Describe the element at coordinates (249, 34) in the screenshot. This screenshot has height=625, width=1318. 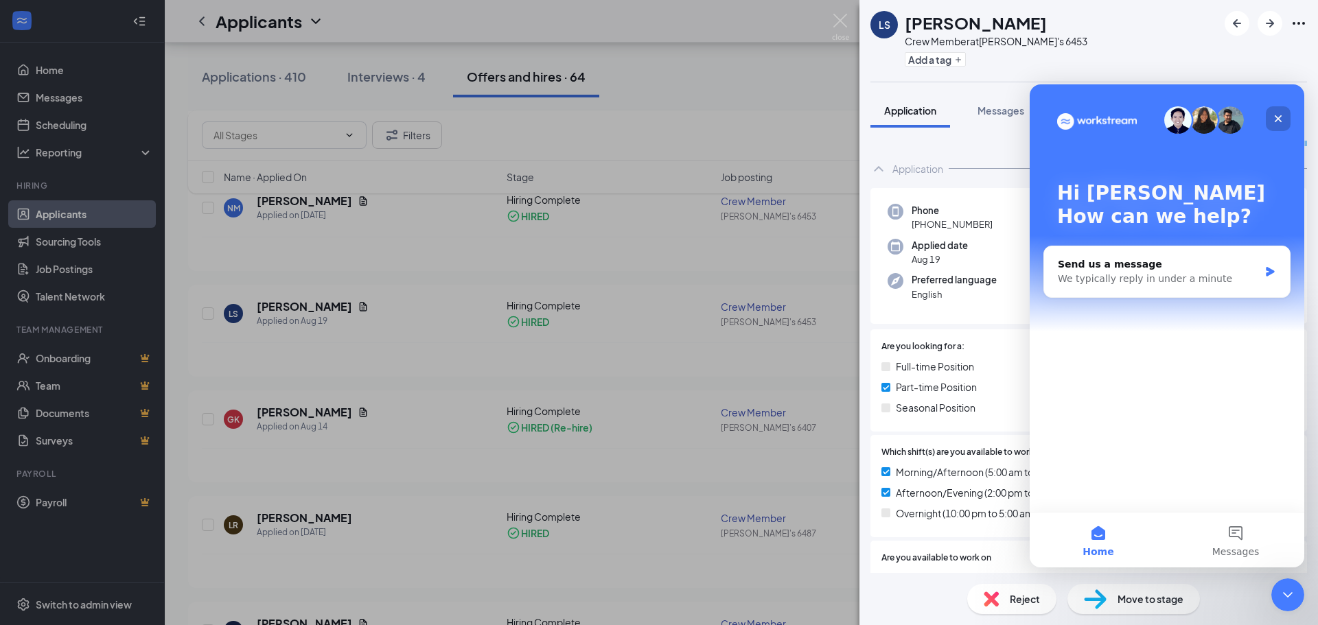
I see `div: Close` at that location.